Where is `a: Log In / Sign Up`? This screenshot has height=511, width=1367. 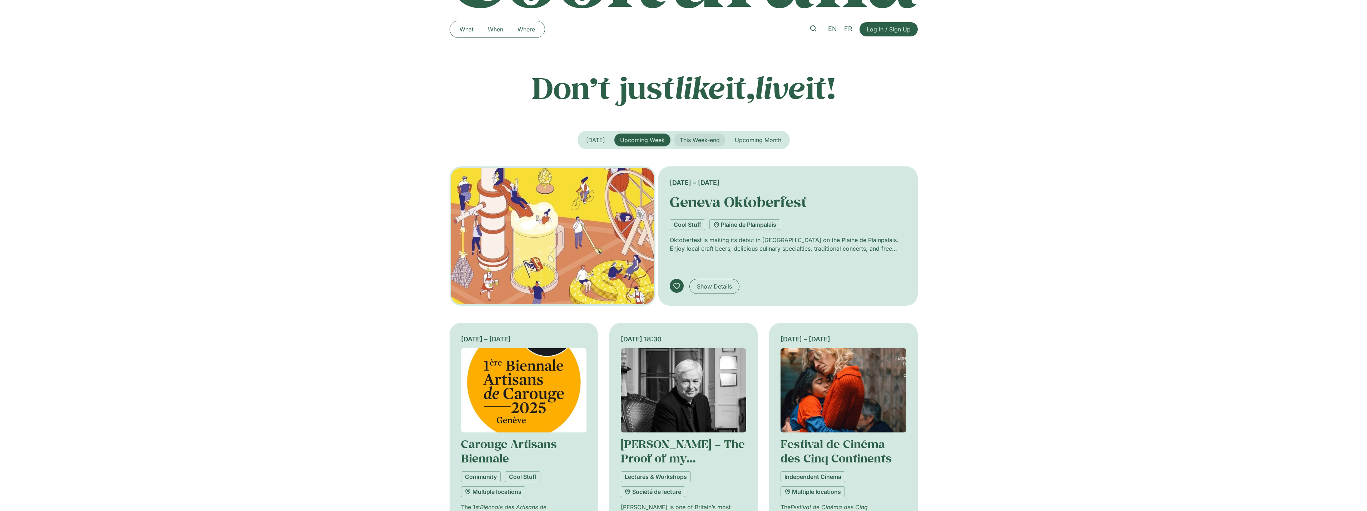
a: Log In / Sign Up is located at coordinates (889, 29).